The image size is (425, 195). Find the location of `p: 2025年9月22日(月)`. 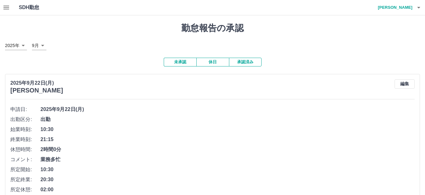

p: 2025年9月22日(月) is located at coordinates (37, 83).